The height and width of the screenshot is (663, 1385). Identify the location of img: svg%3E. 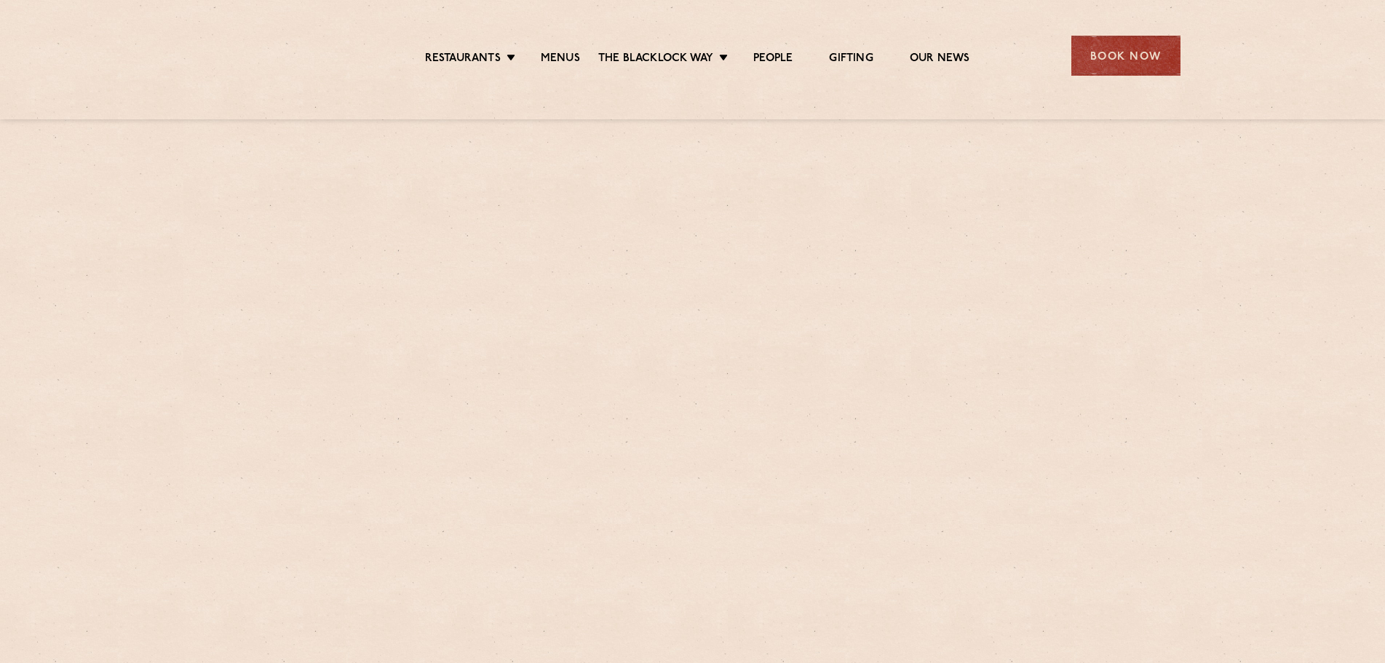
(268, 55).